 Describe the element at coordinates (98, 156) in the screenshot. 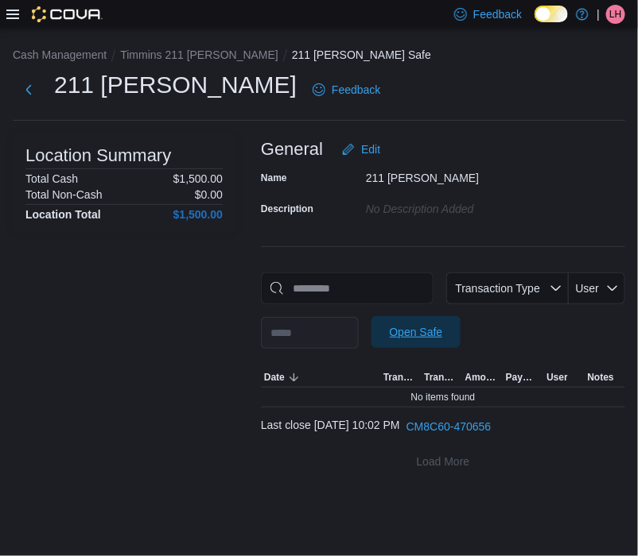

I see `h3: Location Summary` at that location.